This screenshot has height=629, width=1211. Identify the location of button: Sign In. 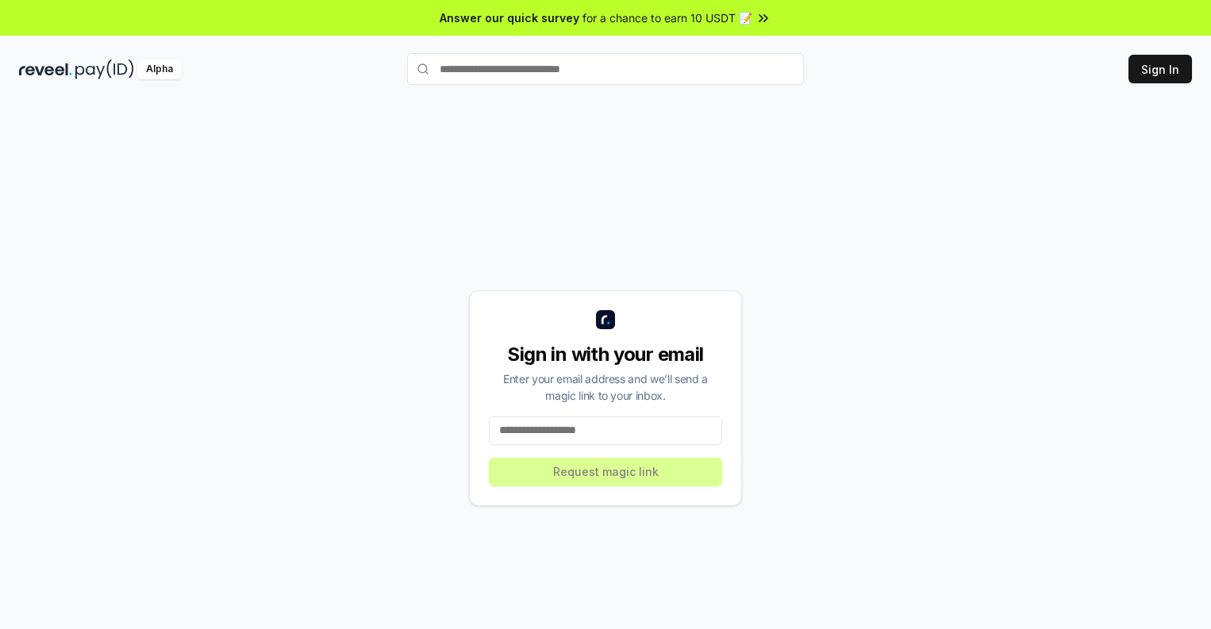
(1160, 69).